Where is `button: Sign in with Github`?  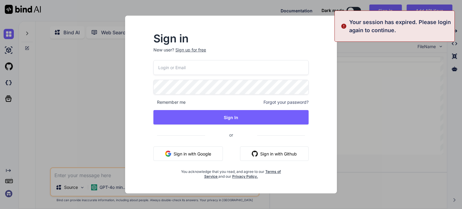 button: Sign in with Github is located at coordinates (274, 154).